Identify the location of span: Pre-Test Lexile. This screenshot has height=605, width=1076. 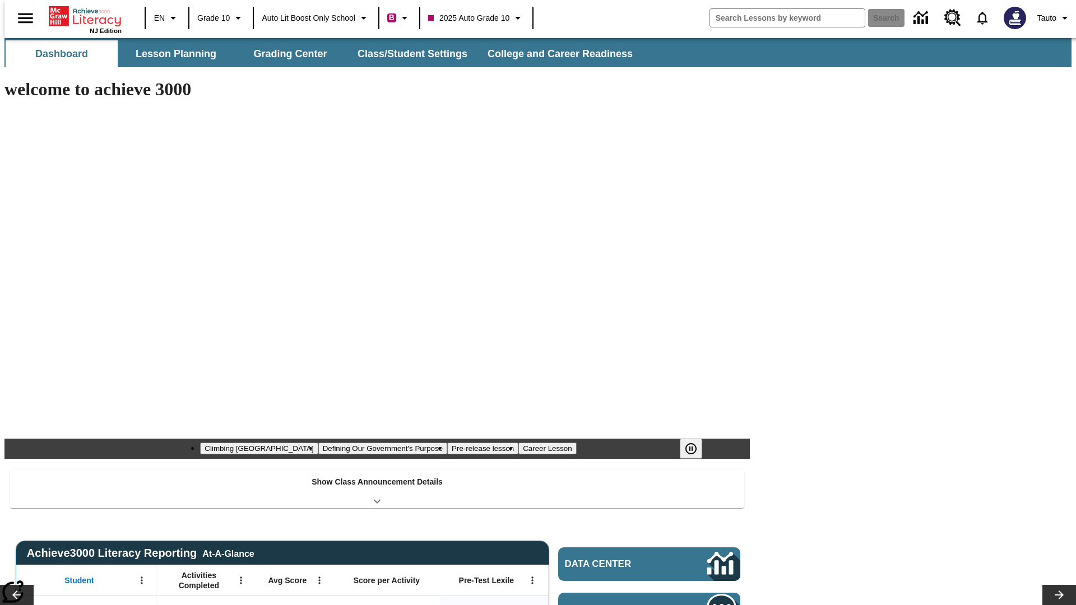
(486, 580).